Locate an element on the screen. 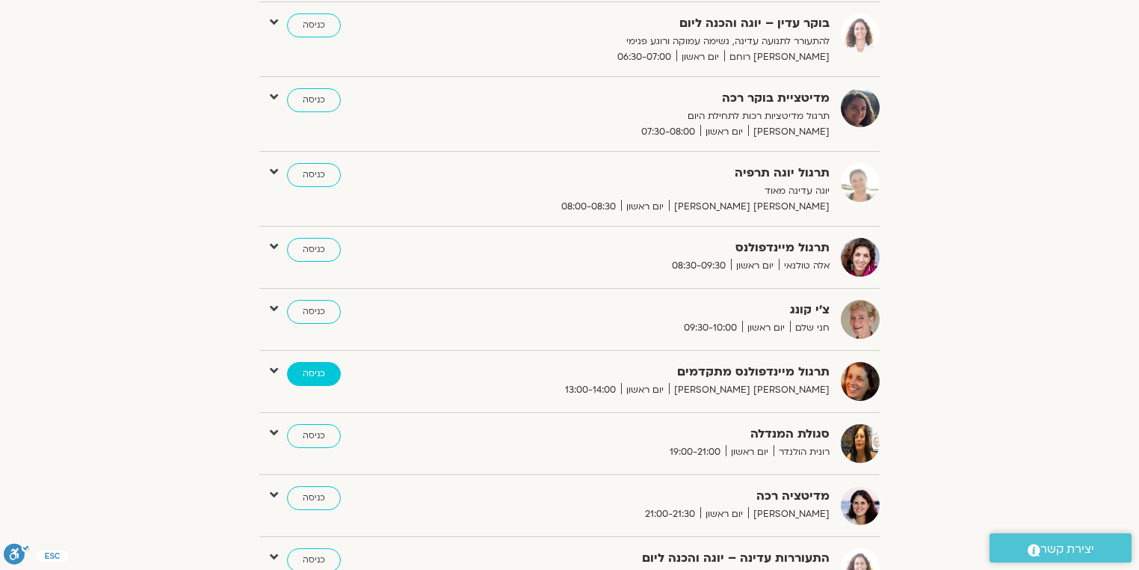 This screenshot has height=570, width=1139. p: תרגול מדיטציות רכות לתחילת היום is located at coordinates (647, 116).